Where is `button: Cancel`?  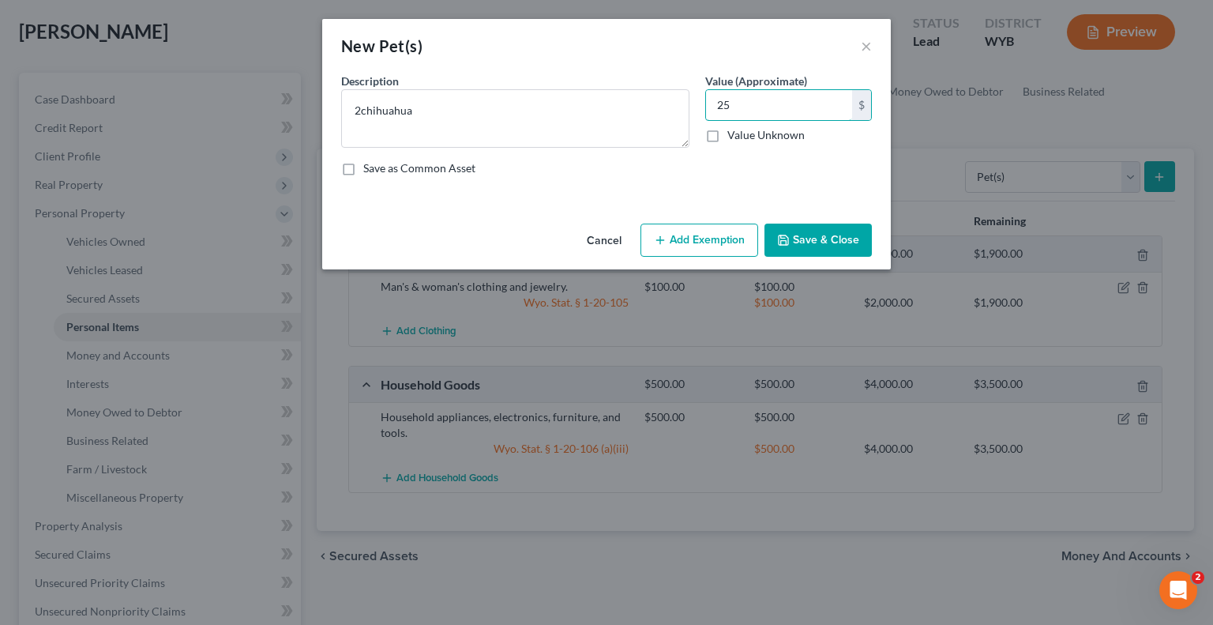 button: Cancel is located at coordinates (604, 241).